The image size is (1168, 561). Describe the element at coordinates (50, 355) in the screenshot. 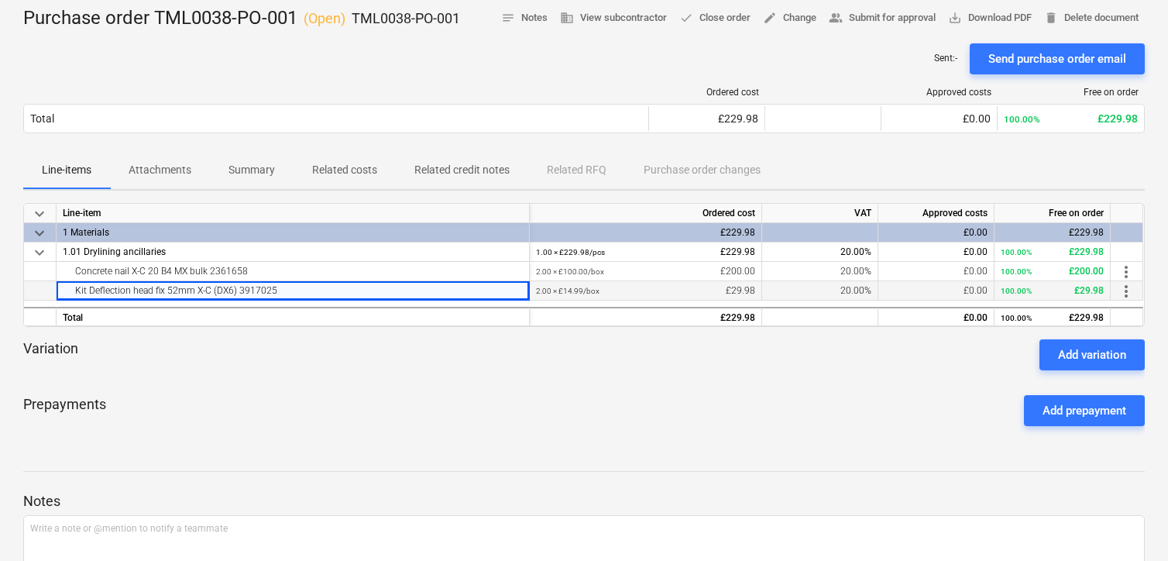

I see `p: Variation` at that location.